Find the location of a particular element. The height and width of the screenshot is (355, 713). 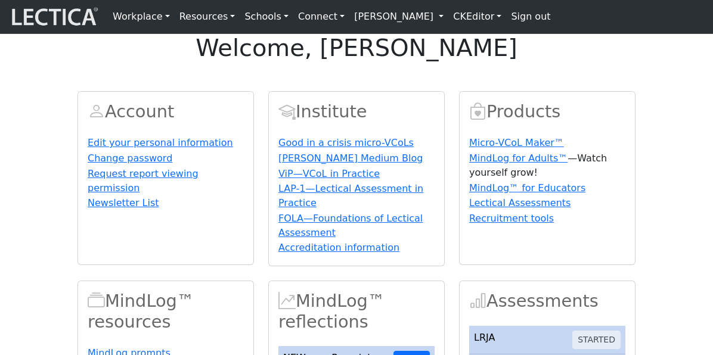

a: Connect is located at coordinates (321, 17).